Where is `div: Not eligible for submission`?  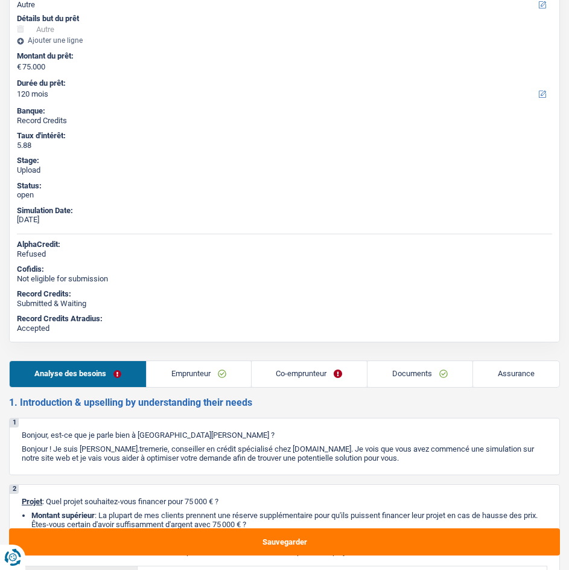 div: Not eligible for submission is located at coordinates (284, 279).